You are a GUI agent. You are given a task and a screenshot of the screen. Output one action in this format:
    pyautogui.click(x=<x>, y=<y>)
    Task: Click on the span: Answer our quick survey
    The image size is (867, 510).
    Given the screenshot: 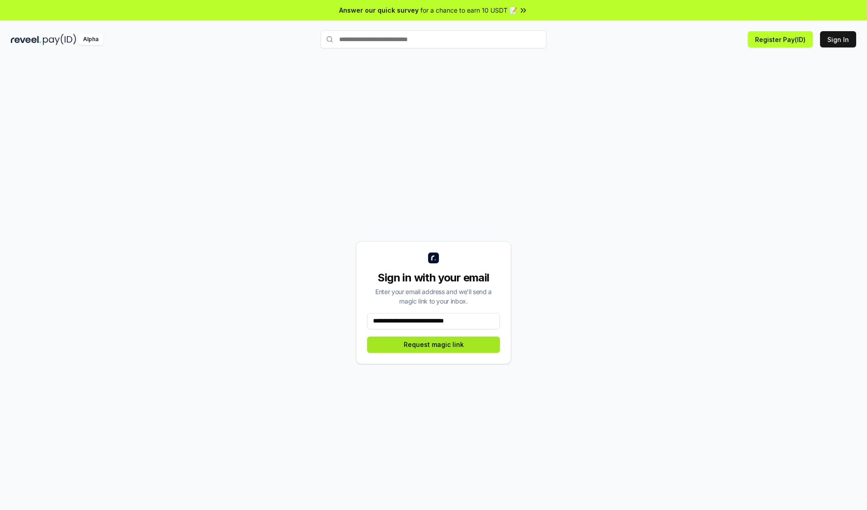 What is the action you would take?
    pyautogui.click(x=379, y=10)
    